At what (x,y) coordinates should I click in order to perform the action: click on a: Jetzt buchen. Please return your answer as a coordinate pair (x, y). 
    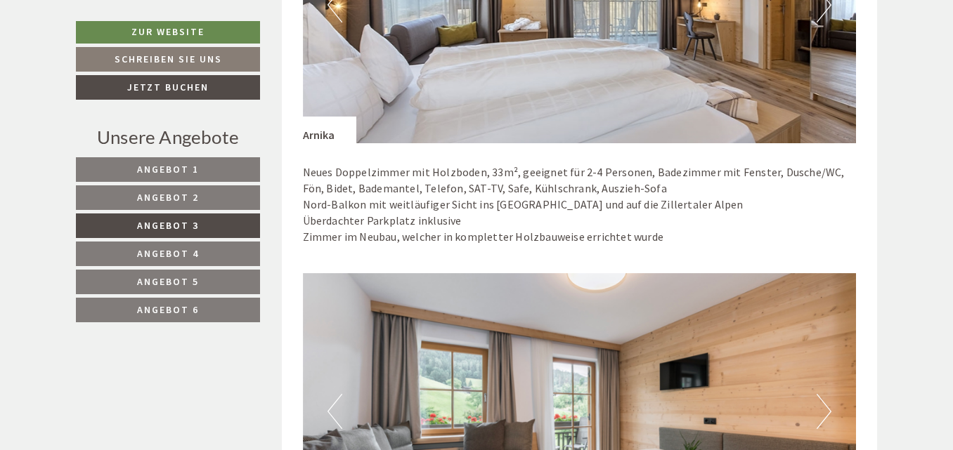
    Looking at the image, I should click on (168, 87).